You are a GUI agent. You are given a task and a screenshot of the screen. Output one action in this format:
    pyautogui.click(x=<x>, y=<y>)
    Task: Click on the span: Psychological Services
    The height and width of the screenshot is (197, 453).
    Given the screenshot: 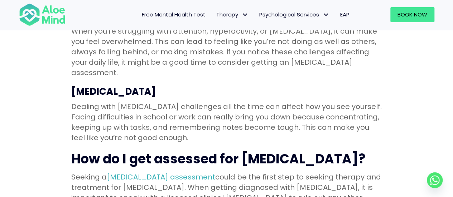 What is the action you would take?
    pyautogui.click(x=295, y=14)
    